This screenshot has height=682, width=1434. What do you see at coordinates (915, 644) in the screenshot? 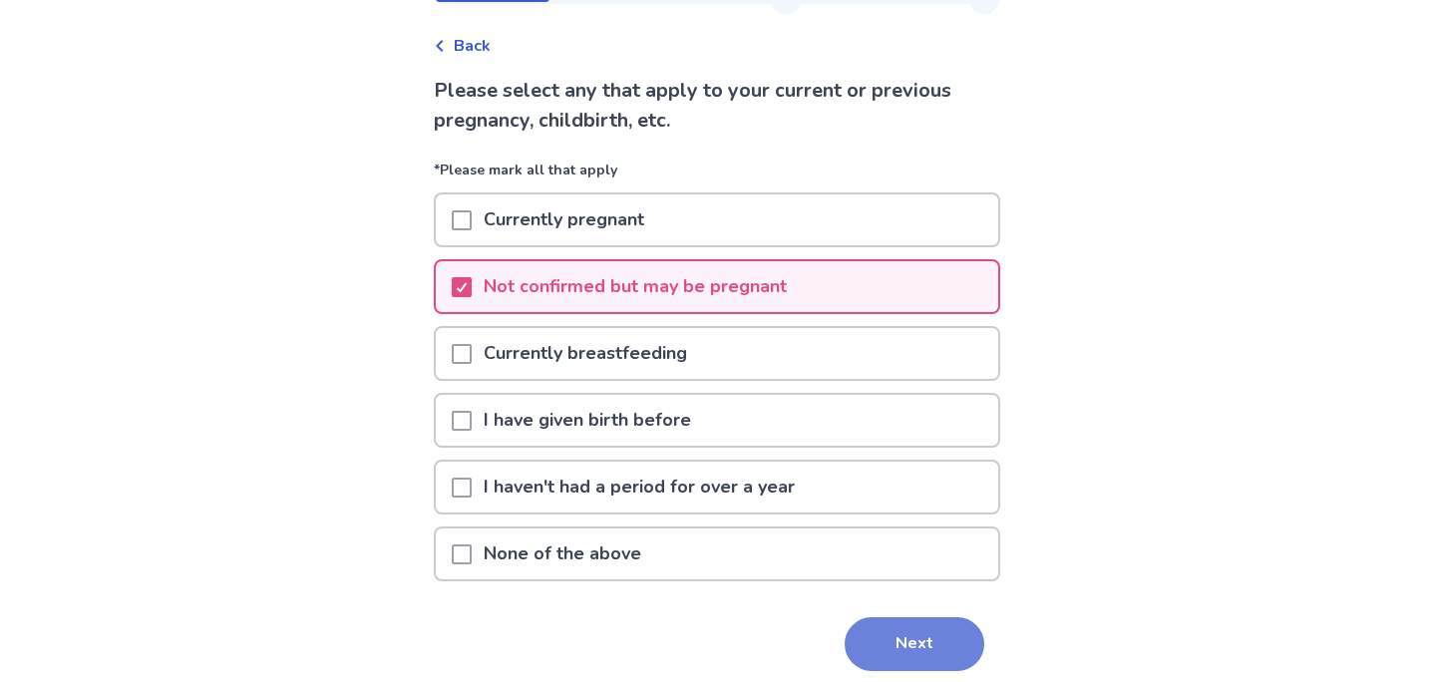
I see `button: Next` at bounding box center [915, 644].